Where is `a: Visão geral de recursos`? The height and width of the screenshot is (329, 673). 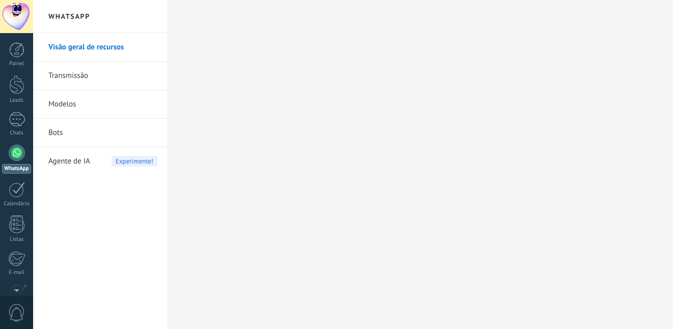
a: Visão geral de recursos is located at coordinates (103, 47).